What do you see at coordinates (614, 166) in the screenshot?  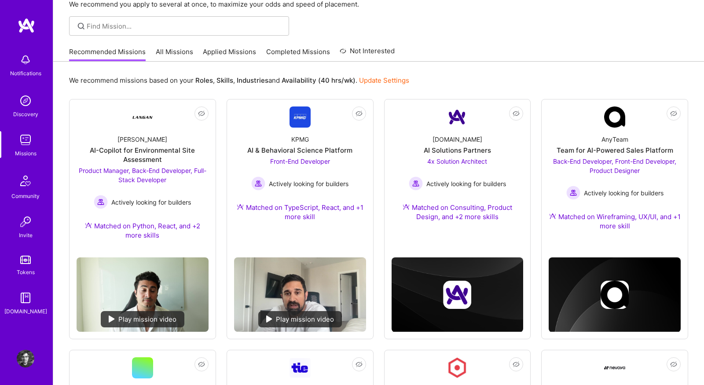 I see `span: Back-End Developer, Front-End Developer, Product Designer` at bounding box center [614, 166].